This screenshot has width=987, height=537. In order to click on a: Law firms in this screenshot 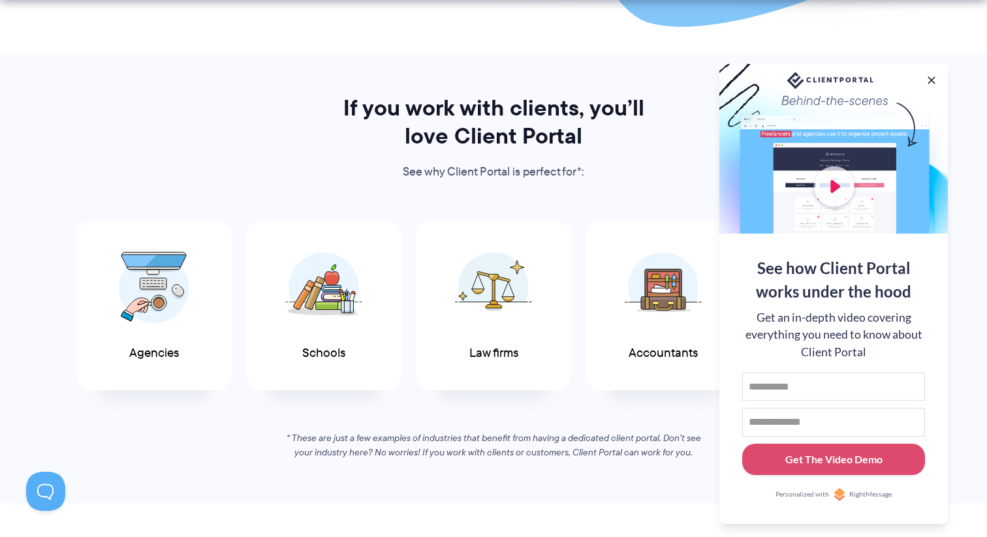, I will do `click(493, 305)`.